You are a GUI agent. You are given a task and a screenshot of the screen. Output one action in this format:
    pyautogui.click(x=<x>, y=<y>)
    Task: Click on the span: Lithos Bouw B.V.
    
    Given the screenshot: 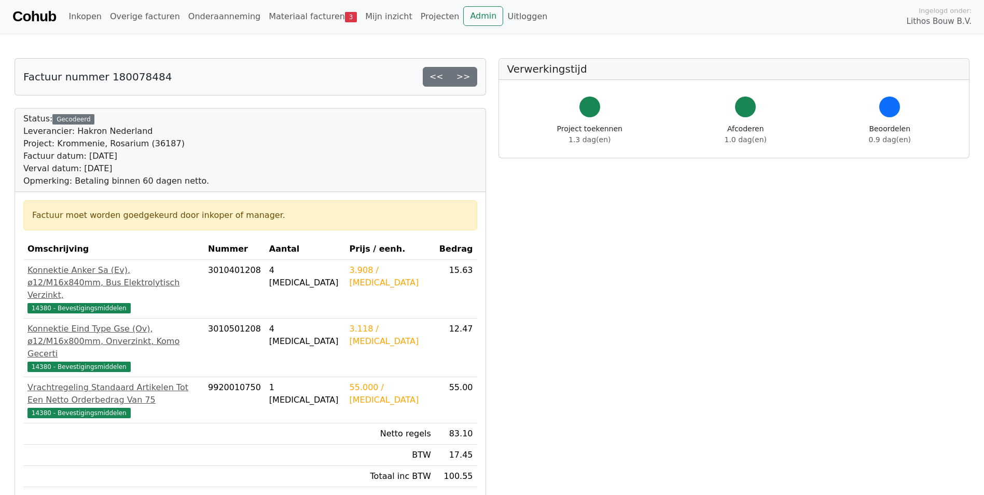 What is the action you would take?
    pyautogui.click(x=939, y=21)
    